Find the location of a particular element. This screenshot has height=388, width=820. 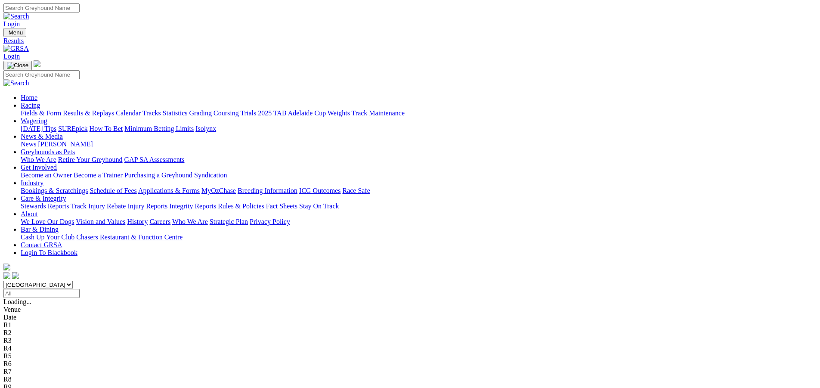

a: How To Bet is located at coordinates (106, 128).